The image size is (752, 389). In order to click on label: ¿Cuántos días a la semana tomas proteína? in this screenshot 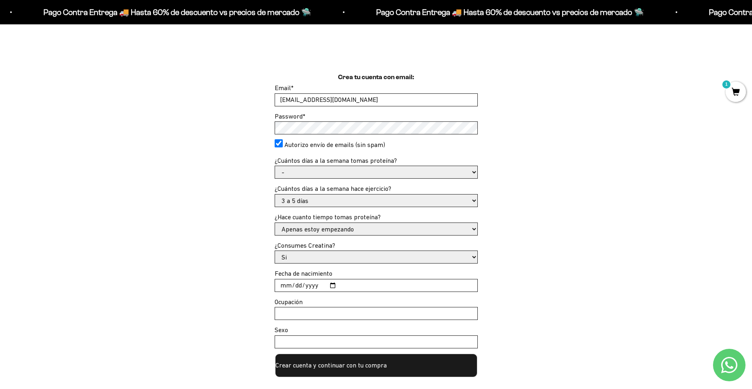, I will do `click(336, 161)`.